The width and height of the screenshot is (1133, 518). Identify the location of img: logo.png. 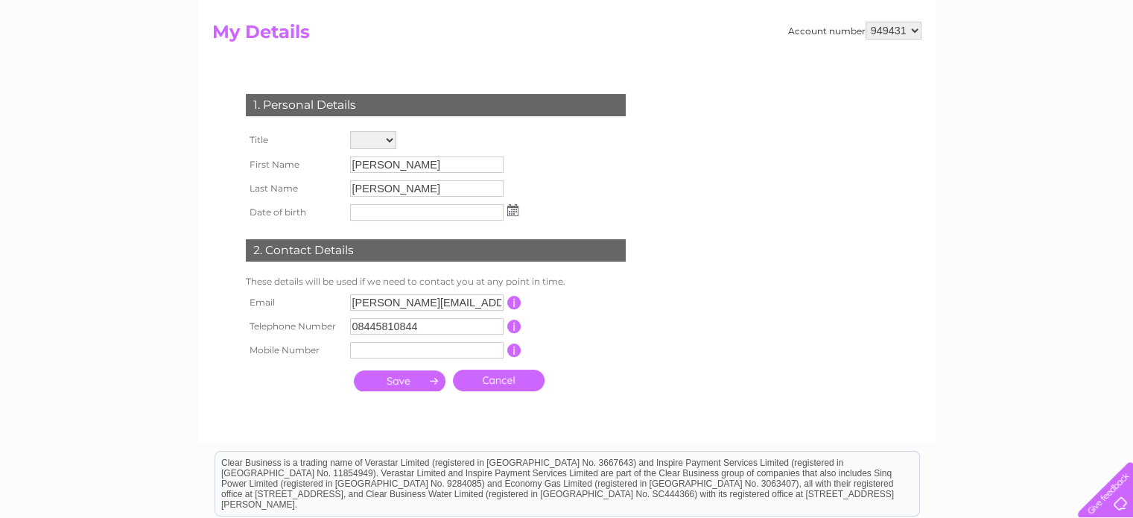
(77, 61).